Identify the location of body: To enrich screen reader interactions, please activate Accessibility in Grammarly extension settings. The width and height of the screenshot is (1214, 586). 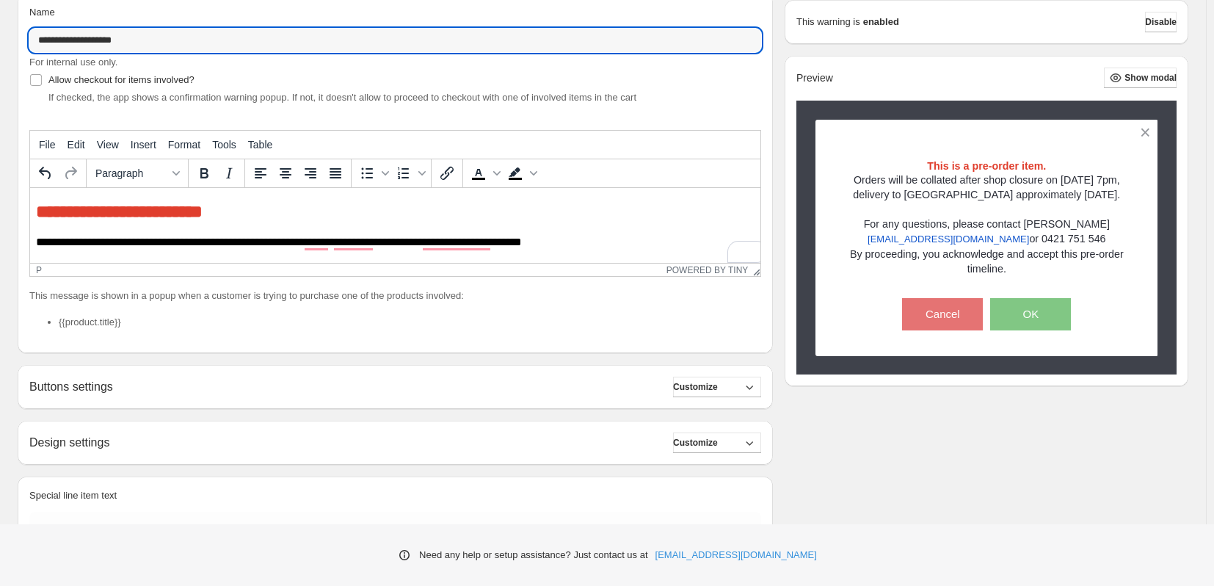
(365, 74).